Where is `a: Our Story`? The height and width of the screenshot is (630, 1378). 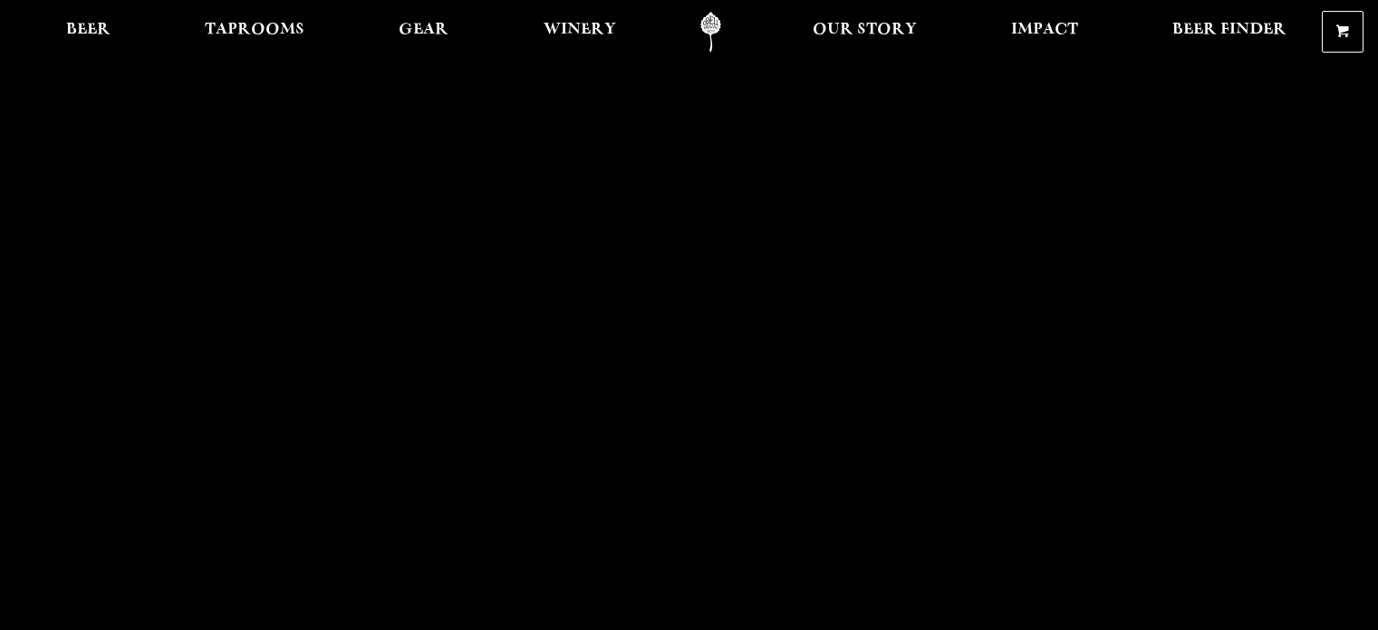 a: Our Story is located at coordinates (865, 32).